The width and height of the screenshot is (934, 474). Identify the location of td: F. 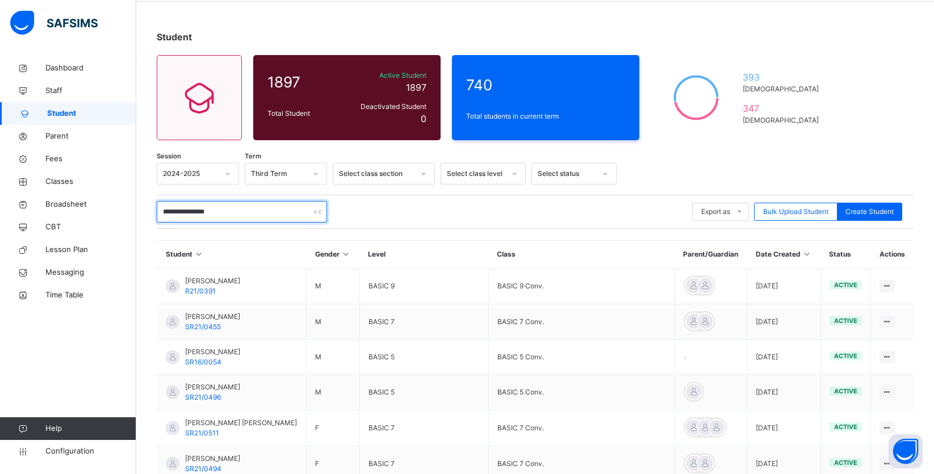
(333, 428).